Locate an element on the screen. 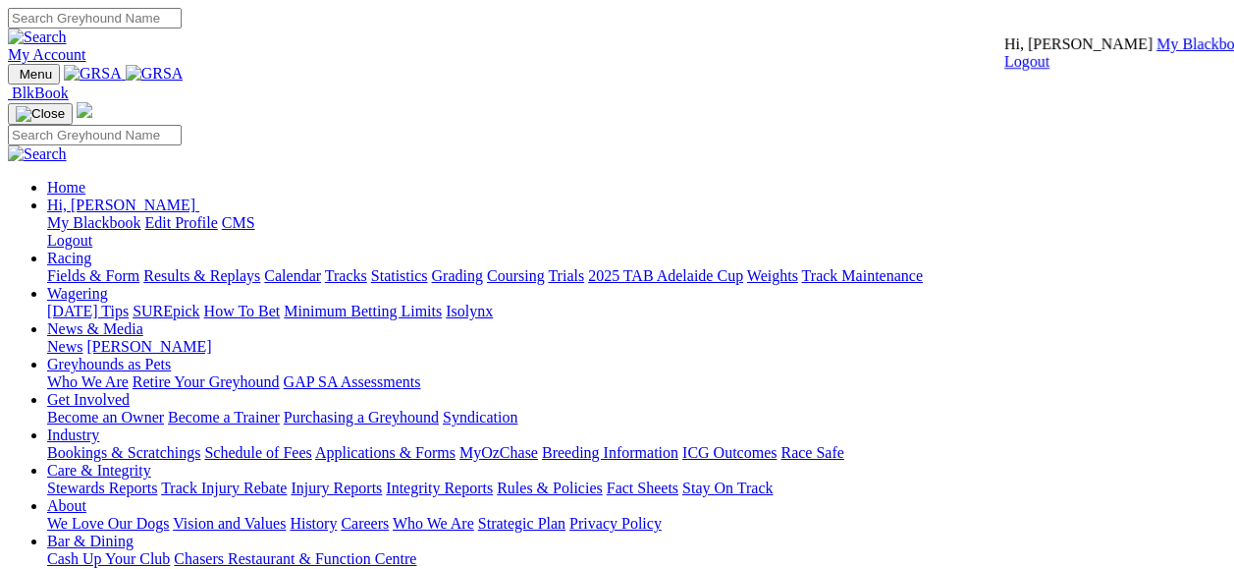 The height and width of the screenshot is (569, 1234). a: Become a Trainer is located at coordinates (224, 416).